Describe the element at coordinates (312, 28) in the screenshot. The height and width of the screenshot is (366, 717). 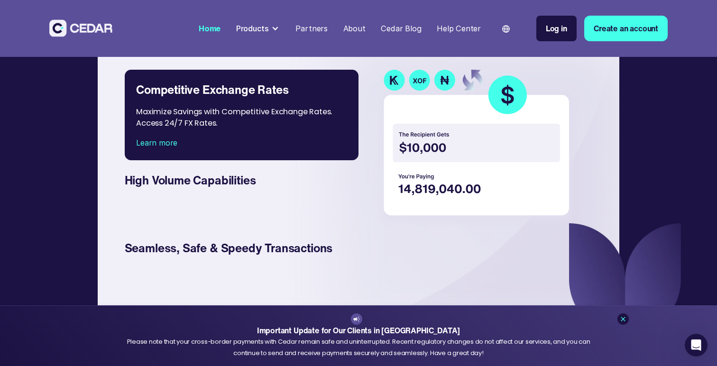
I see `div: Partners` at that location.